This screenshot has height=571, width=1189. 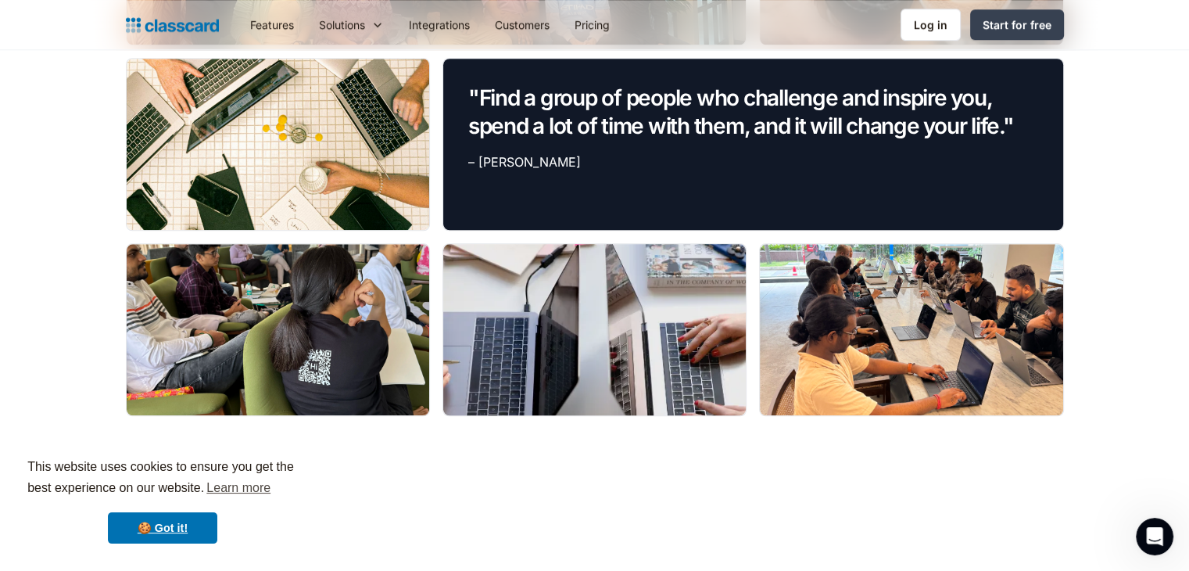 I want to click on div: Log in, so click(x=930, y=24).